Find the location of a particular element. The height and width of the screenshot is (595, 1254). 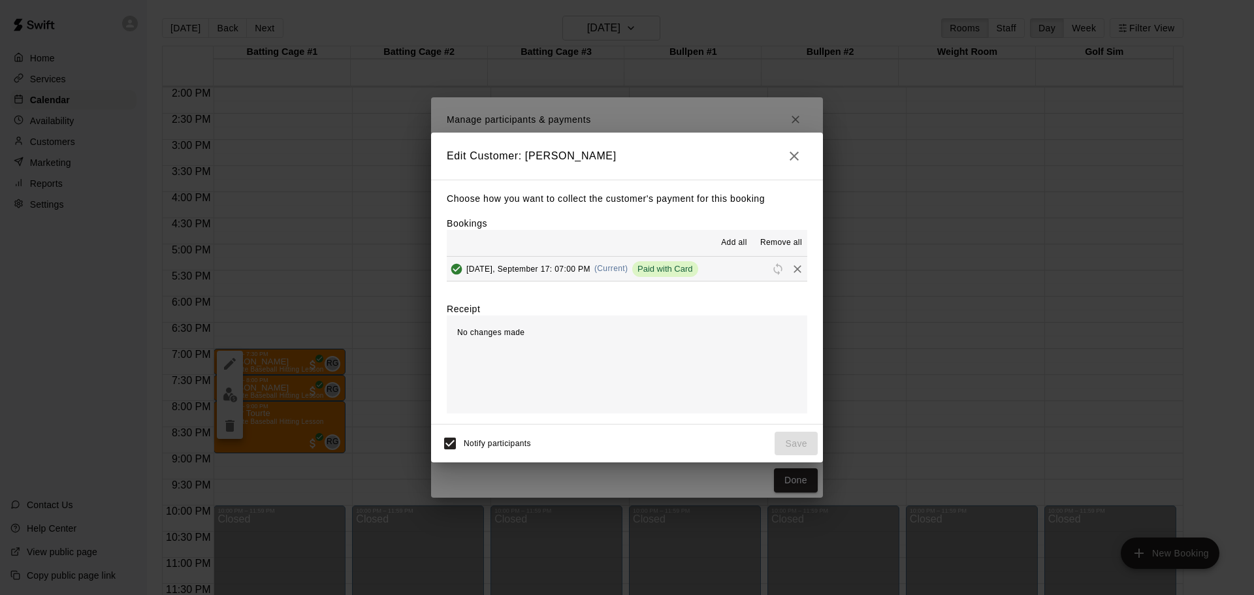

span: No changes made is located at coordinates (490, 332).